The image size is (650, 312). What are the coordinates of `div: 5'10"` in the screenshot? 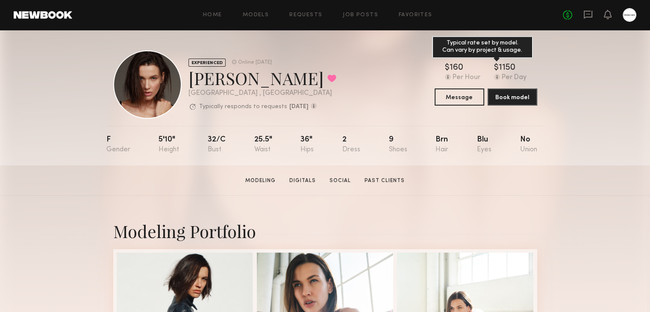 It's located at (169, 145).